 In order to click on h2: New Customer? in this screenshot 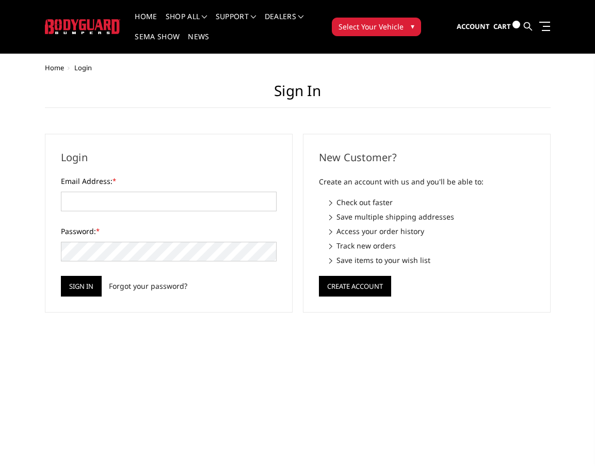, I will do `click(427, 157)`.